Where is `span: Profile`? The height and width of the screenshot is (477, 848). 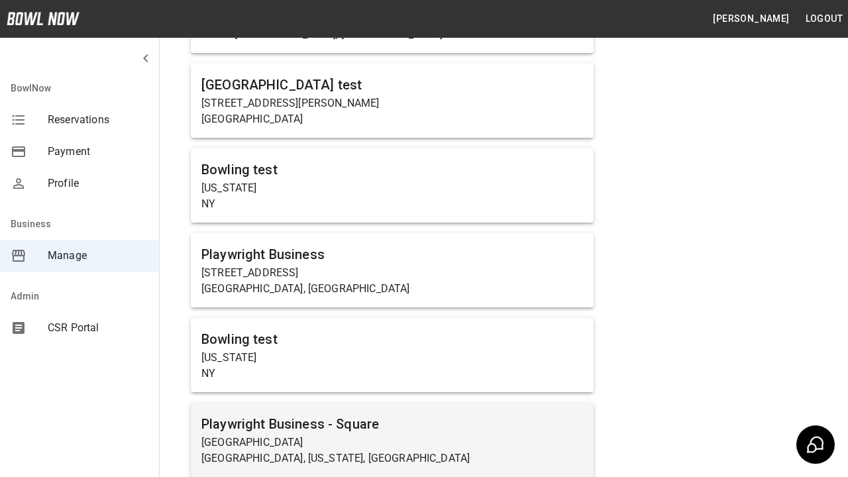 span: Profile is located at coordinates (98, 184).